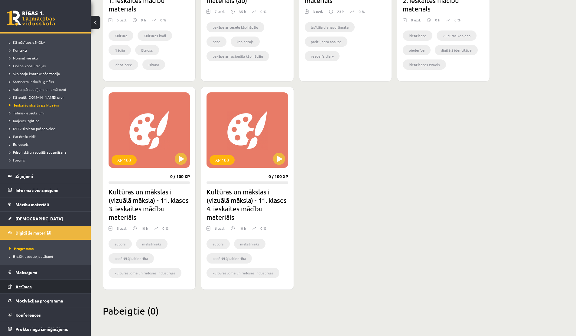  I want to click on h2: Kultūras un mākslas i (vizuālā māksla) - 11. klases 3. ieskaites mācību materiāls, so click(149, 205).